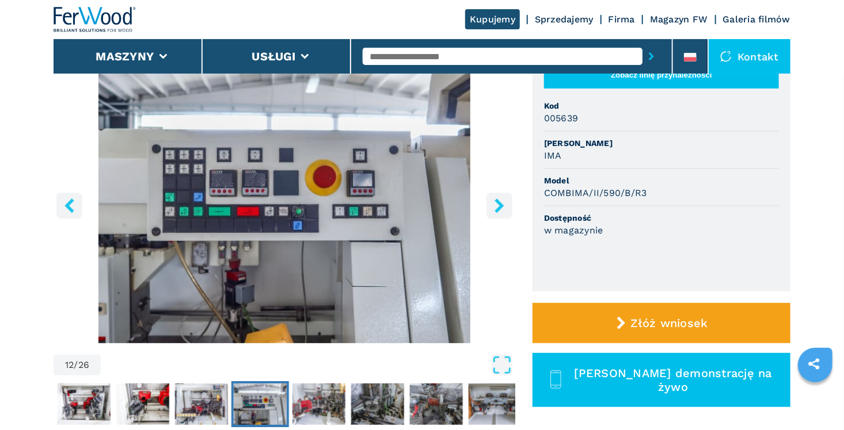 This screenshot has width=844, height=430. Describe the element at coordinates (661, 323) in the screenshot. I see `button: Złóż wniosek` at that location.